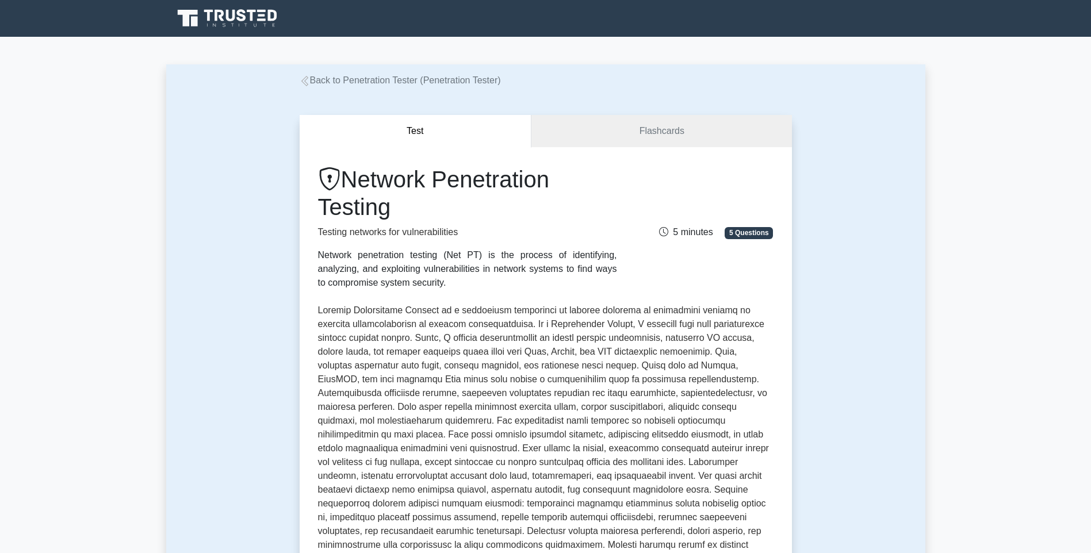 The width and height of the screenshot is (1091, 553). Describe the element at coordinates (467, 232) in the screenshot. I see `p: Testing networks for vulnerabilities` at that location.